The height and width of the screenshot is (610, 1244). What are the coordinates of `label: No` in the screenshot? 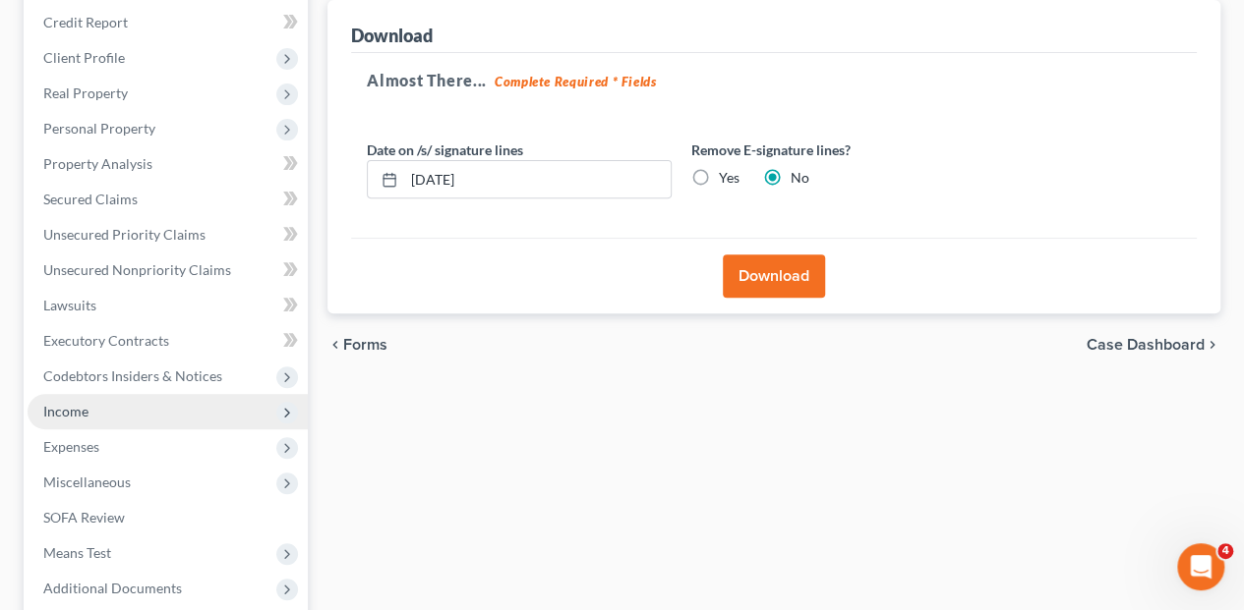 It's located at (799, 178).